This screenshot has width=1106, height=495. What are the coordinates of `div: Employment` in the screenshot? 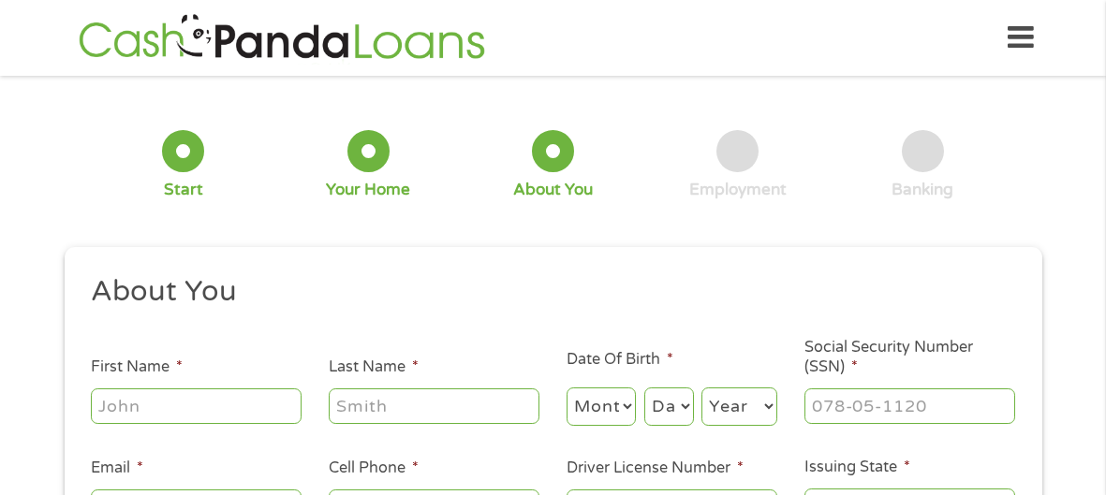 It's located at (738, 190).